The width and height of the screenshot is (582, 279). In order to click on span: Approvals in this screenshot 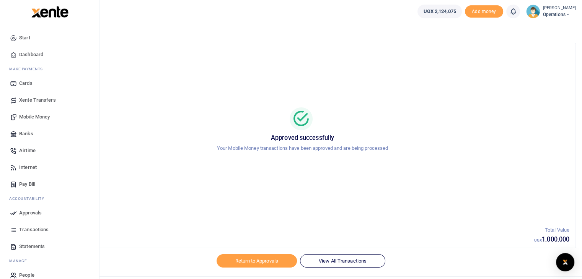, I will do `click(30, 213)`.